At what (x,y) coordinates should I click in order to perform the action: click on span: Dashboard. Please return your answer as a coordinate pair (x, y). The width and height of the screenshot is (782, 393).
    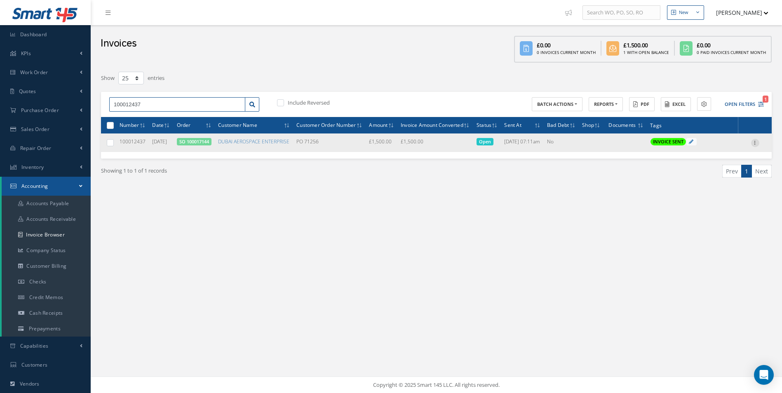
    Looking at the image, I should click on (33, 34).